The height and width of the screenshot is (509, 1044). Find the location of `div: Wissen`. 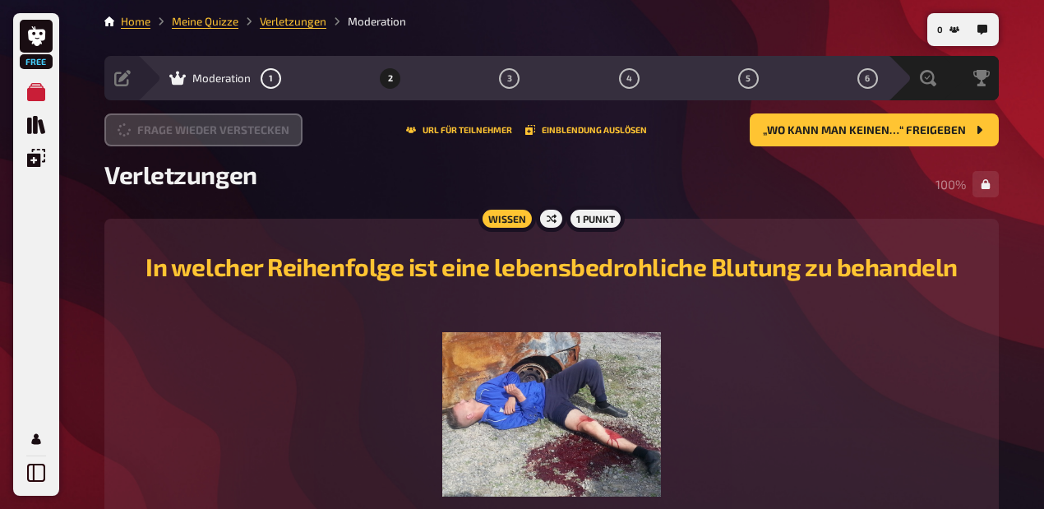

div: Wissen is located at coordinates (507, 219).